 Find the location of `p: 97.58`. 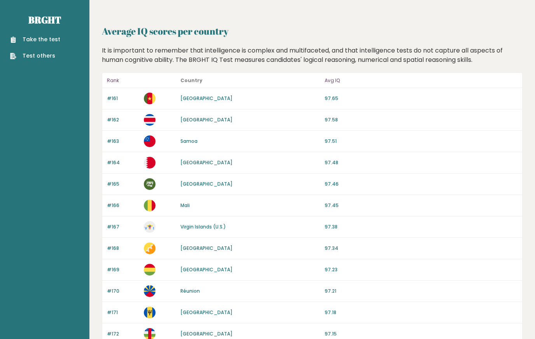

p: 97.58 is located at coordinates (421, 120).